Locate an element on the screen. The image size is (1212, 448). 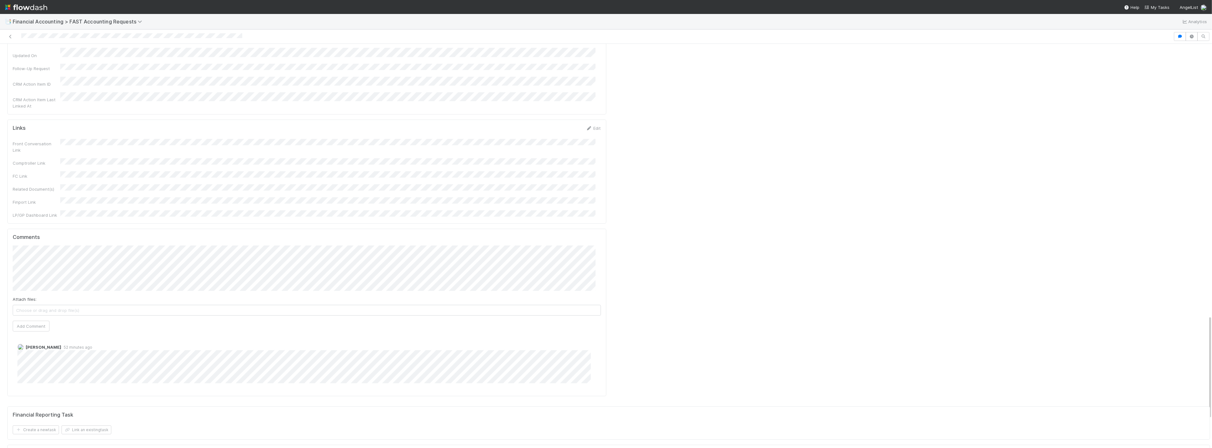
div: Finport Link is located at coordinates (36, 202).